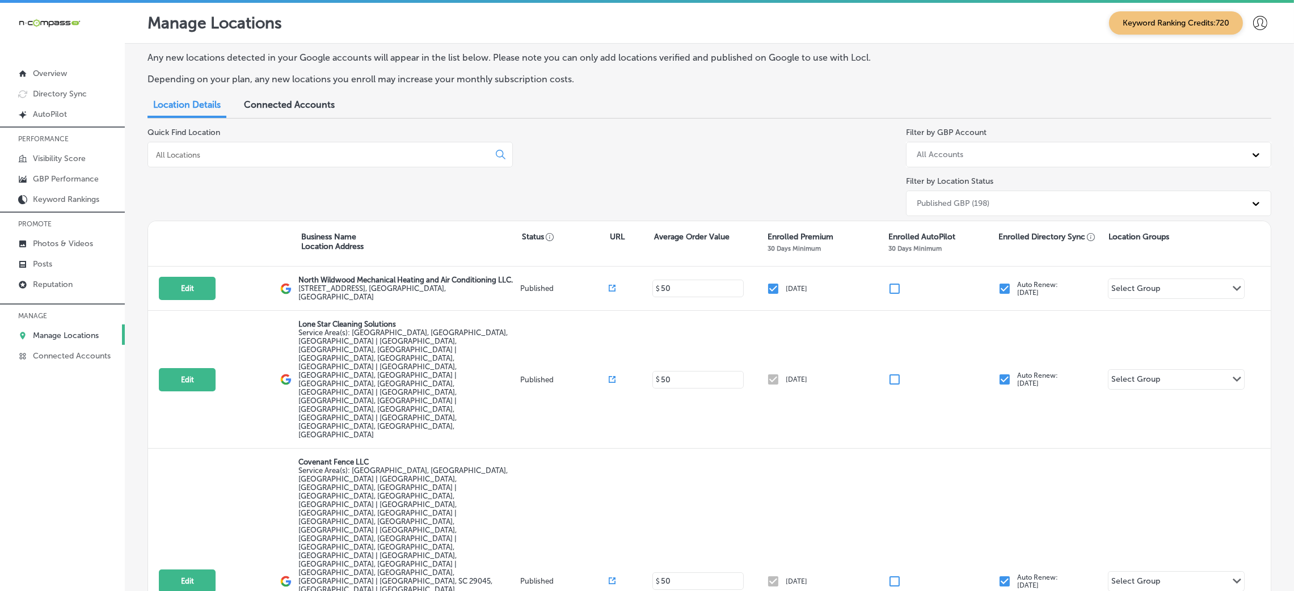 The height and width of the screenshot is (591, 1294). I want to click on p: Enrolled AutoPilot, so click(922, 237).